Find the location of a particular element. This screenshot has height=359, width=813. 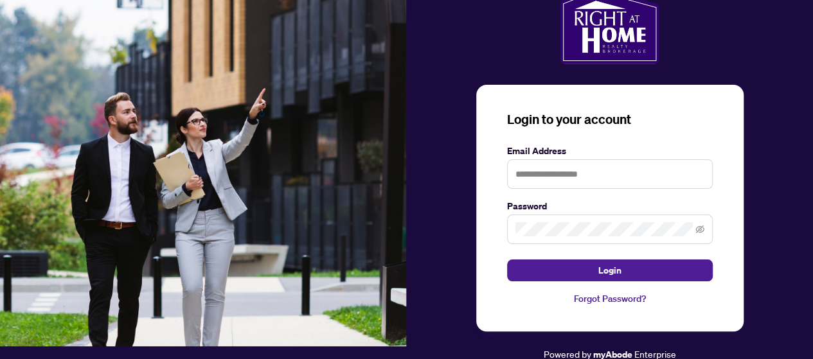

button: Login is located at coordinates (610, 271).